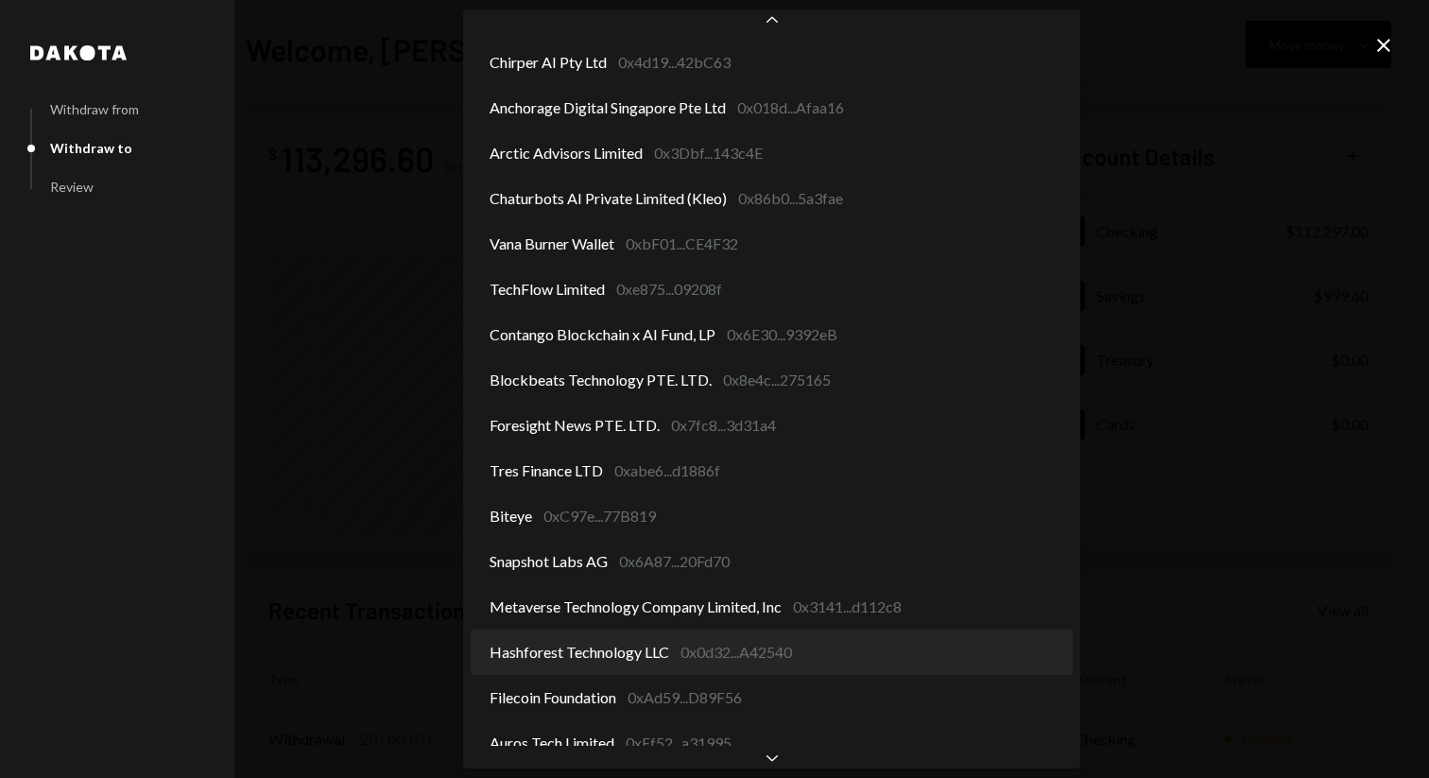 The width and height of the screenshot is (1429, 778). I want to click on div: 0x3141...d112c8, so click(847, 607).